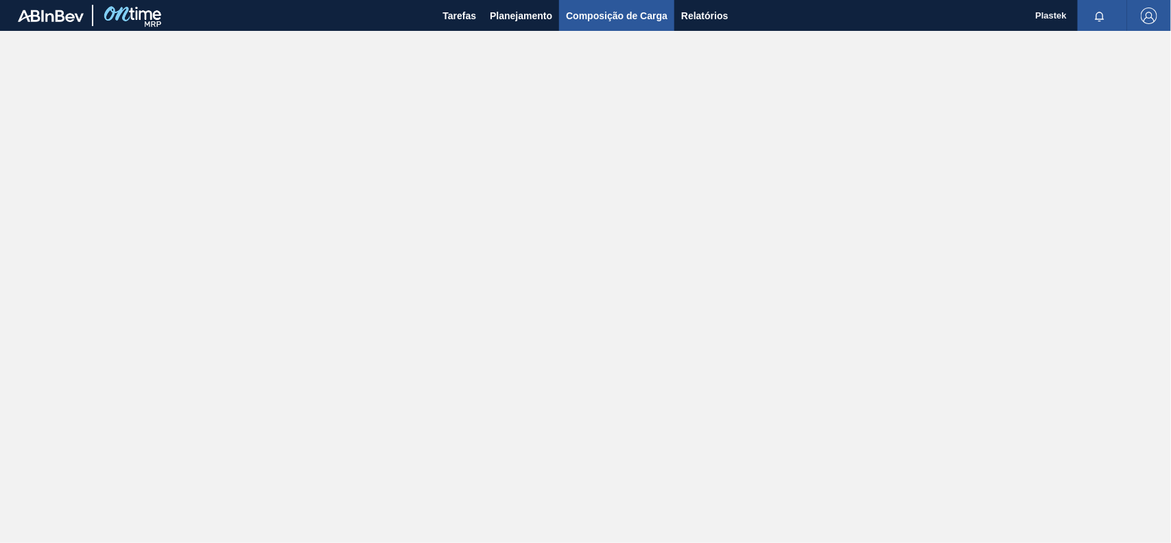 The height and width of the screenshot is (543, 1171). Describe the element at coordinates (1100, 16) in the screenshot. I see `button: Notificações` at that location.